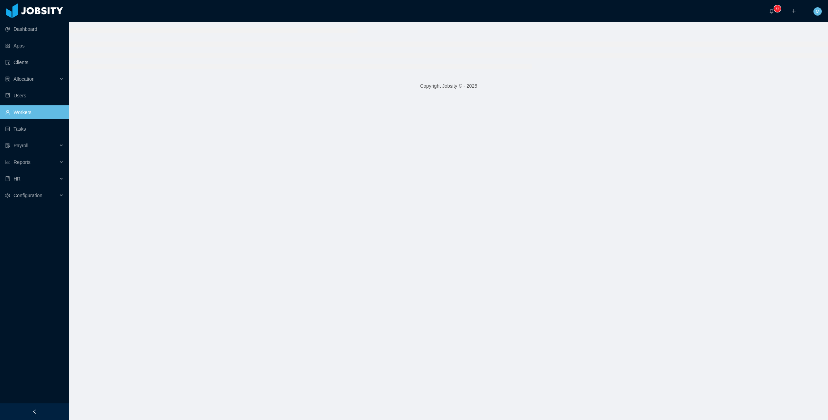 The image size is (828, 420). Describe the element at coordinates (8, 162) in the screenshot. I see `i: icon: line-chart` at that location.